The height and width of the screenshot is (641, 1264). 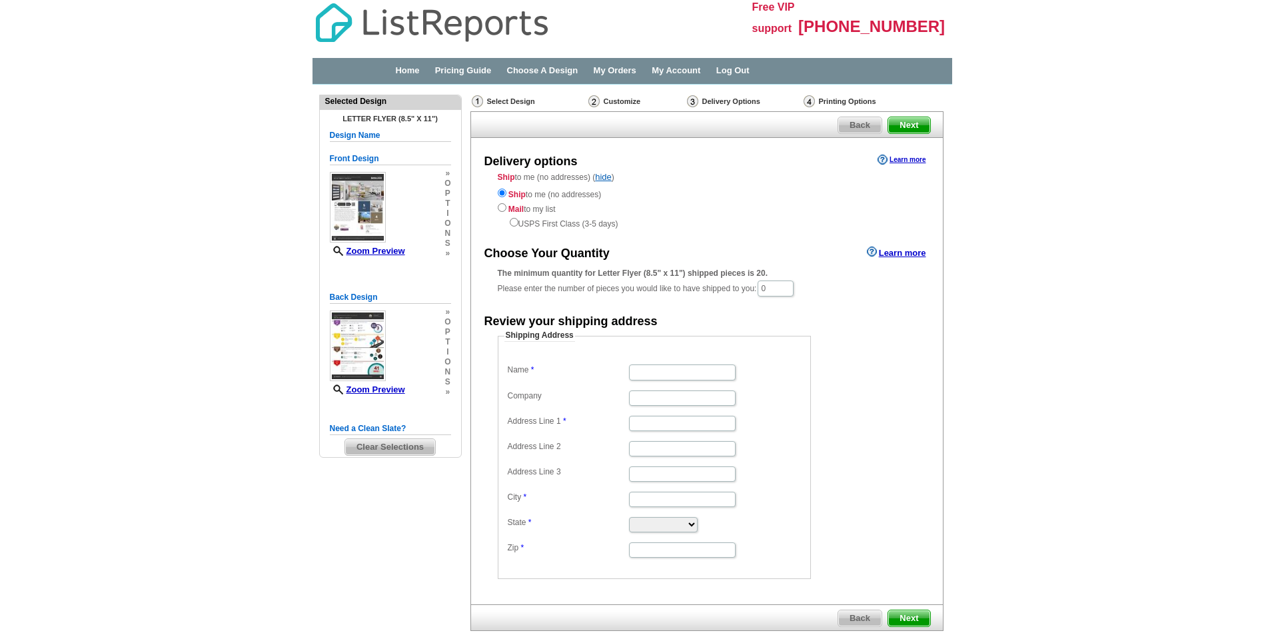 What do you see at coordinates (391, 159) in the screenshot?
I see `h5: Front Design` at bounding box center [391, 159].